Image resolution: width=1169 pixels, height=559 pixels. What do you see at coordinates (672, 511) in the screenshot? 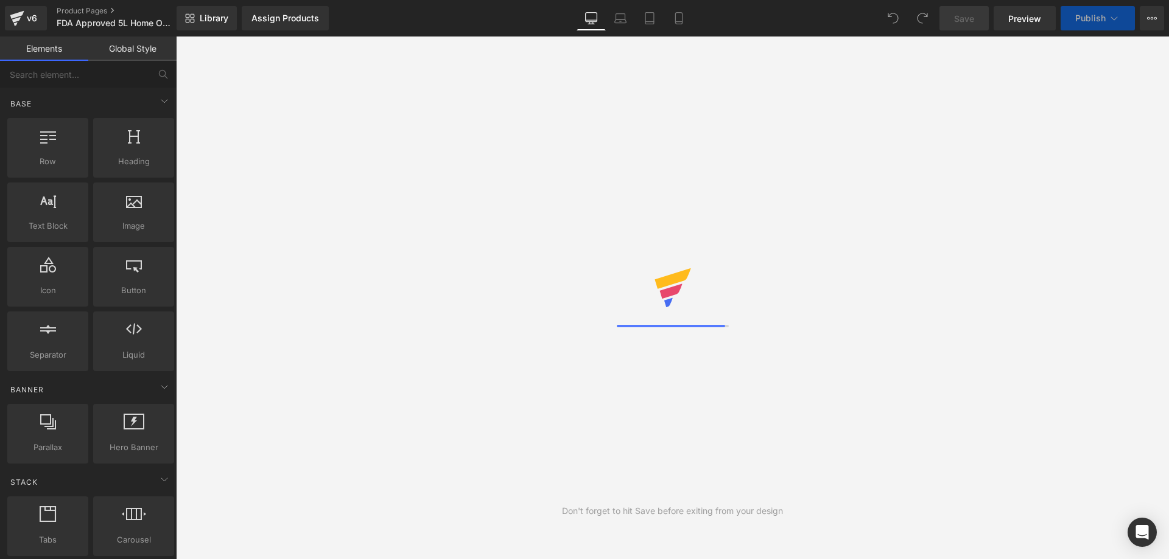
I see `div: Don't forget to hit Save before exiting from your design` at bounding box center [672, 511].